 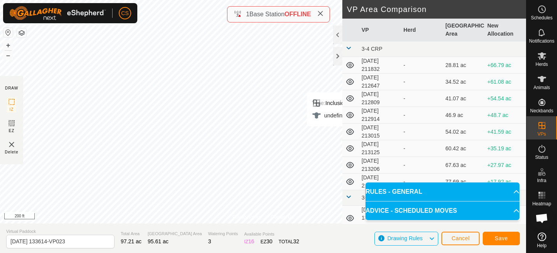 What do you see at coordinates (463, 82) in the screenshot?
I see `td: 34.52 ac` at bounding box center [463, 82].